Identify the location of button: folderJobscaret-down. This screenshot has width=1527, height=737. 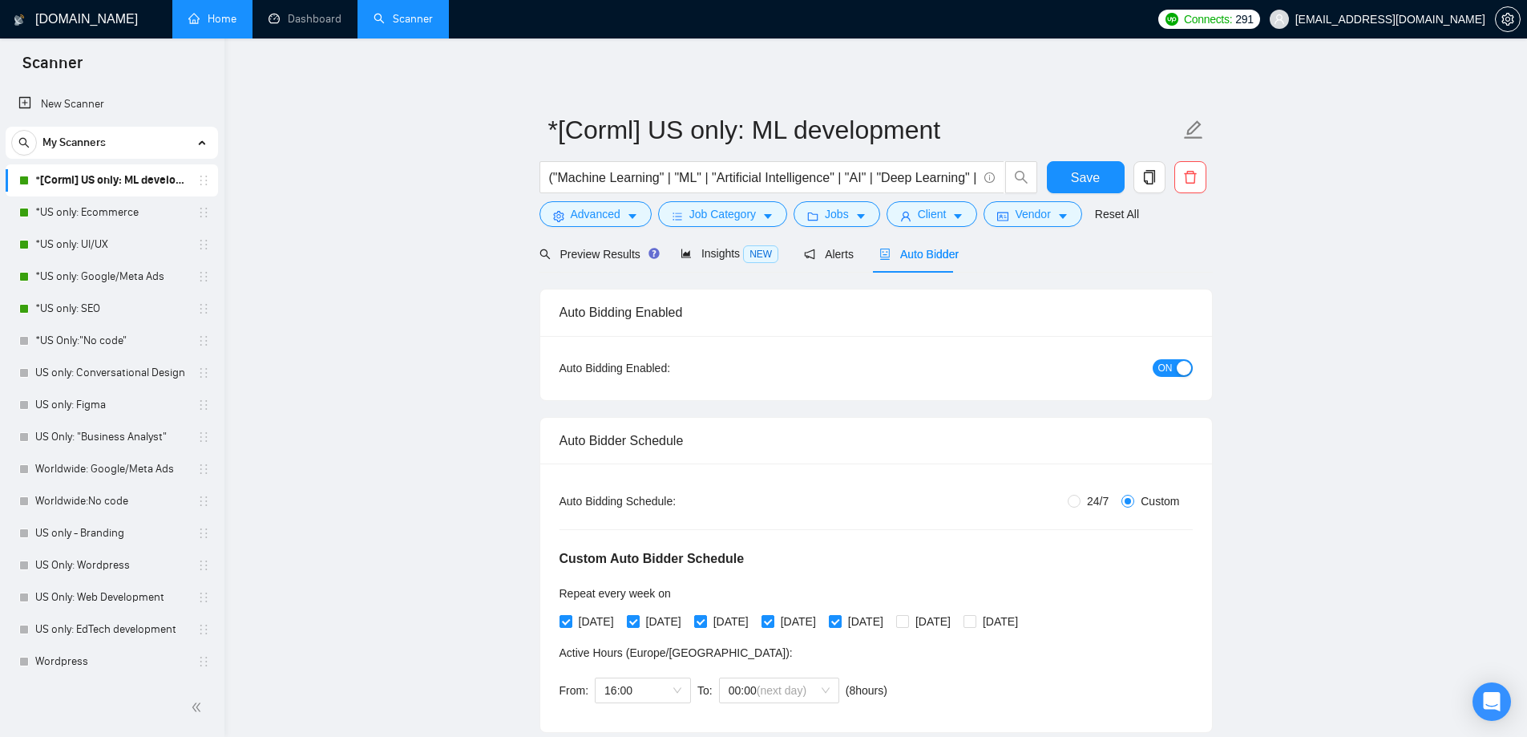
(837, 214).